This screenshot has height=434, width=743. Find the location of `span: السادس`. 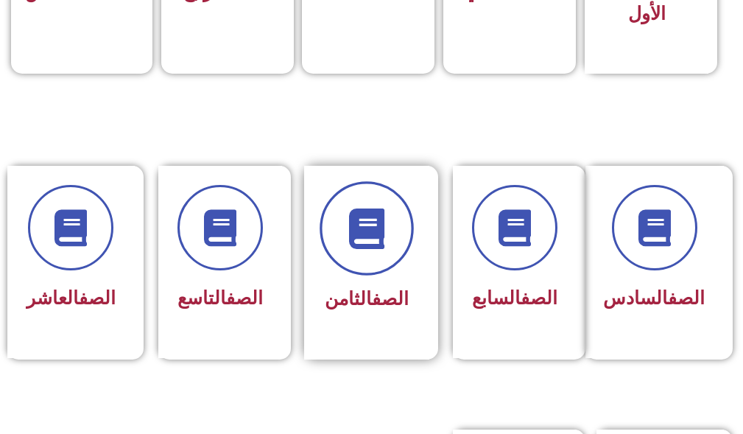

span: السادس is located at coordinates (654, 298).